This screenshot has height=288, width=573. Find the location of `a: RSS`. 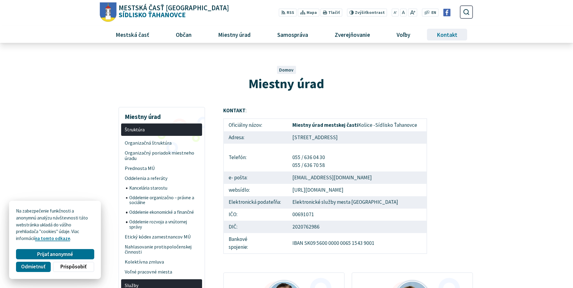

a: RSS is located at coordinates (287, 12).